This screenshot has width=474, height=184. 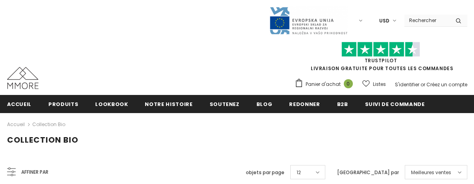 I want to click on a: S'identifier, so click(x=407, y=84).